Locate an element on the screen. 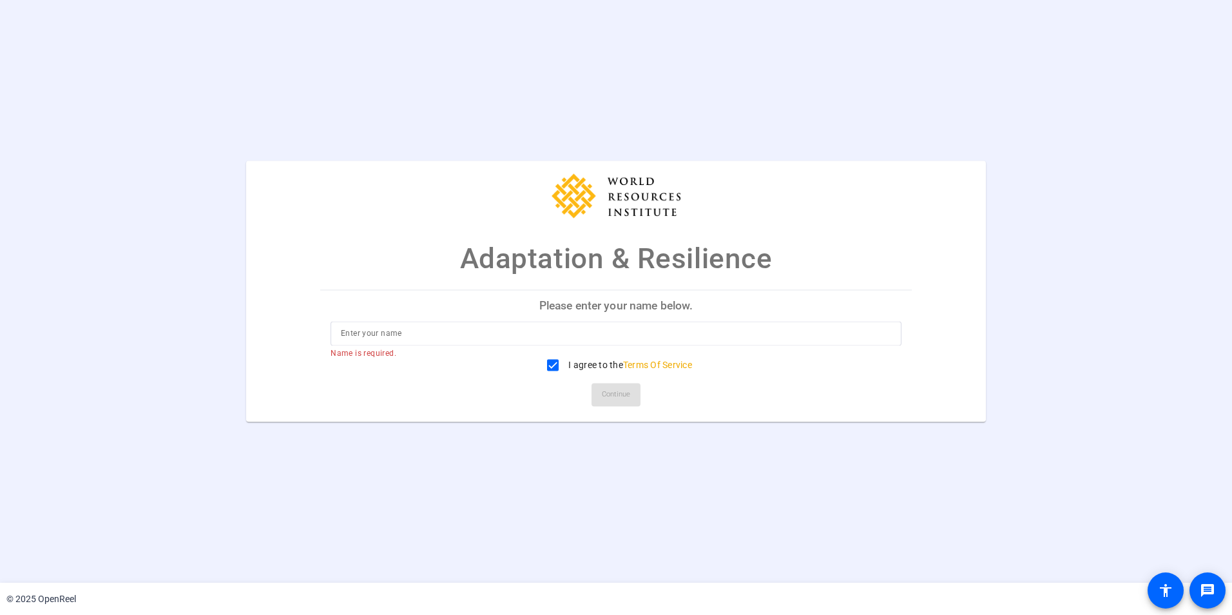  img: company-logo is located at coordinates (616, 195).